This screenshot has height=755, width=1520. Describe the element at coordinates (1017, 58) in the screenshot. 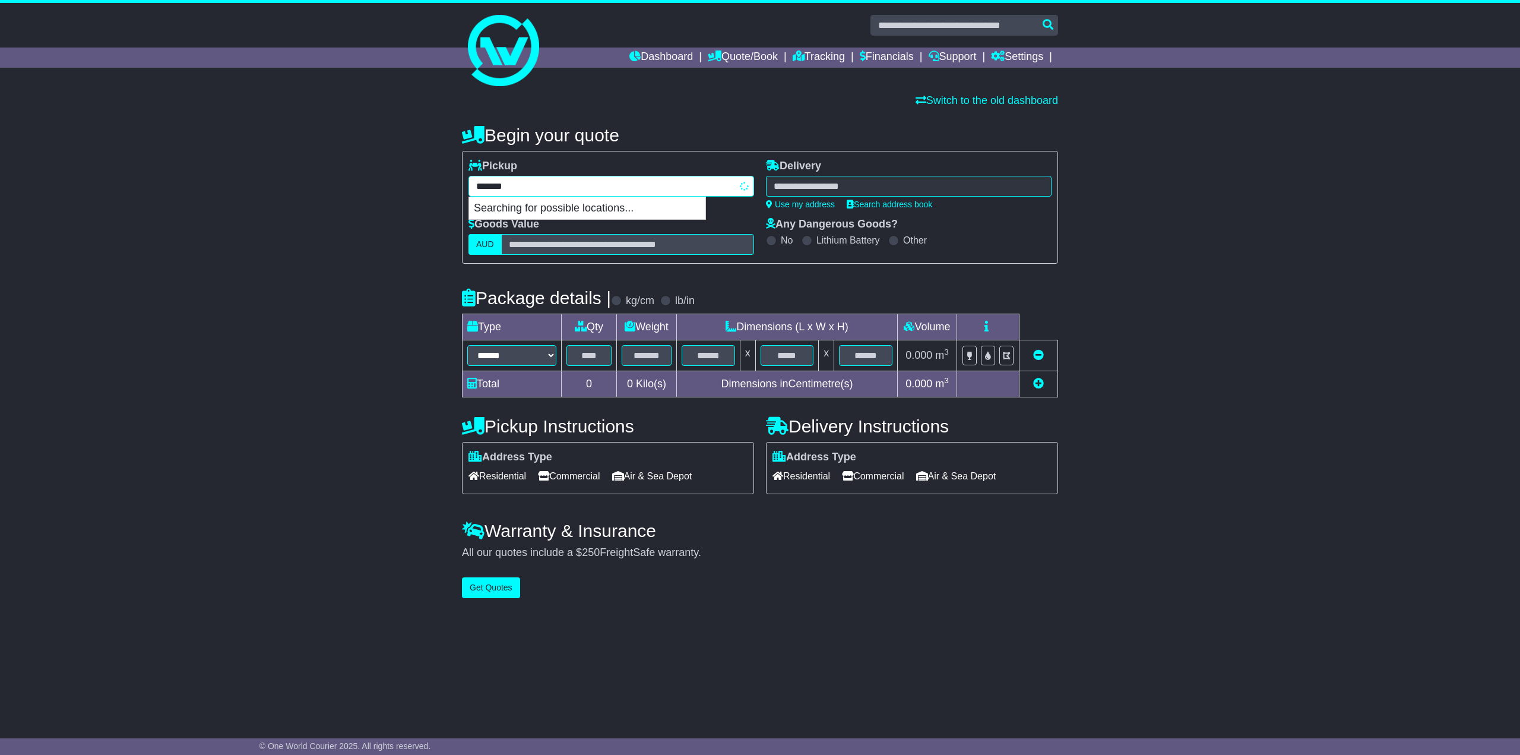

I see `a: Settings` at that location.